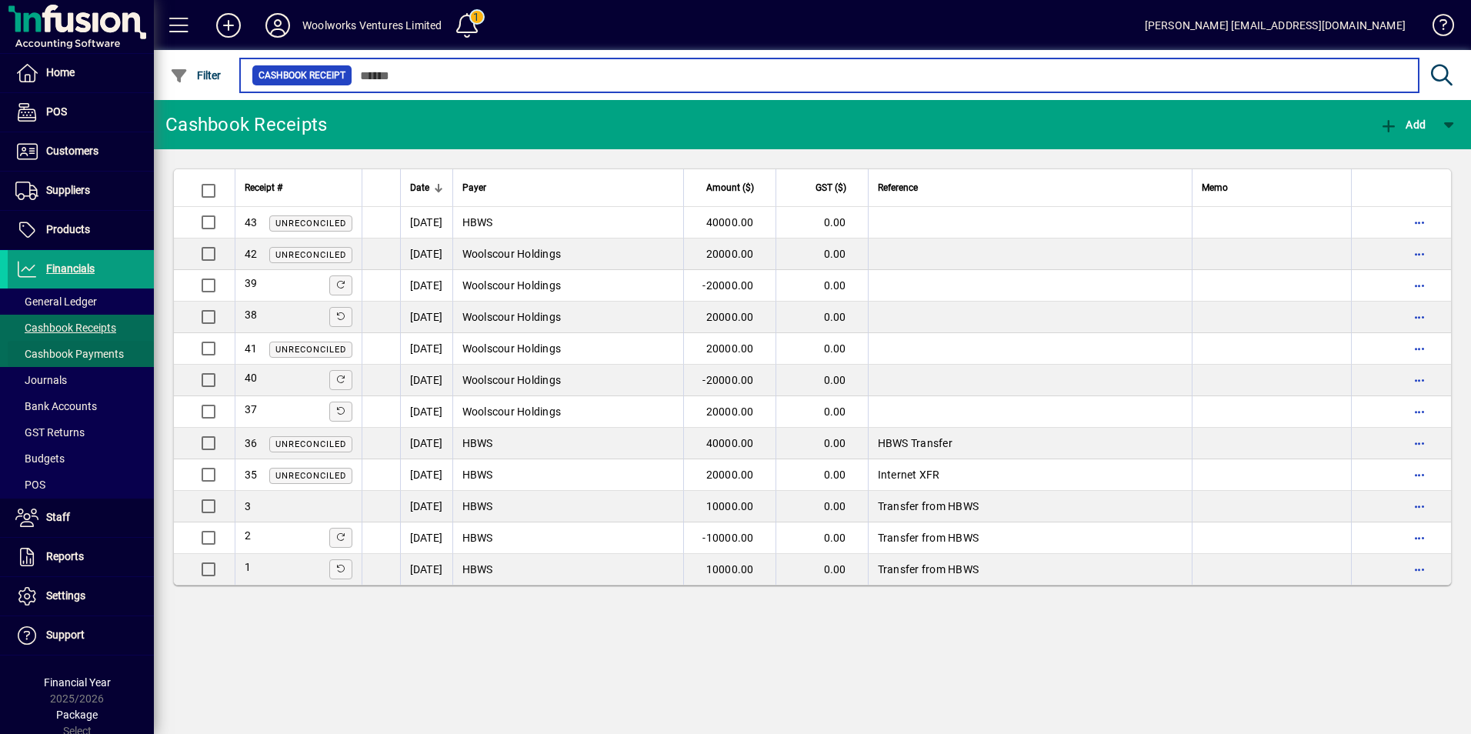 The height and width of the screenshot is (734, 1471). Describe the element at coordinates (195, 75) in the screenshot. I see `button: Filter` at that location.